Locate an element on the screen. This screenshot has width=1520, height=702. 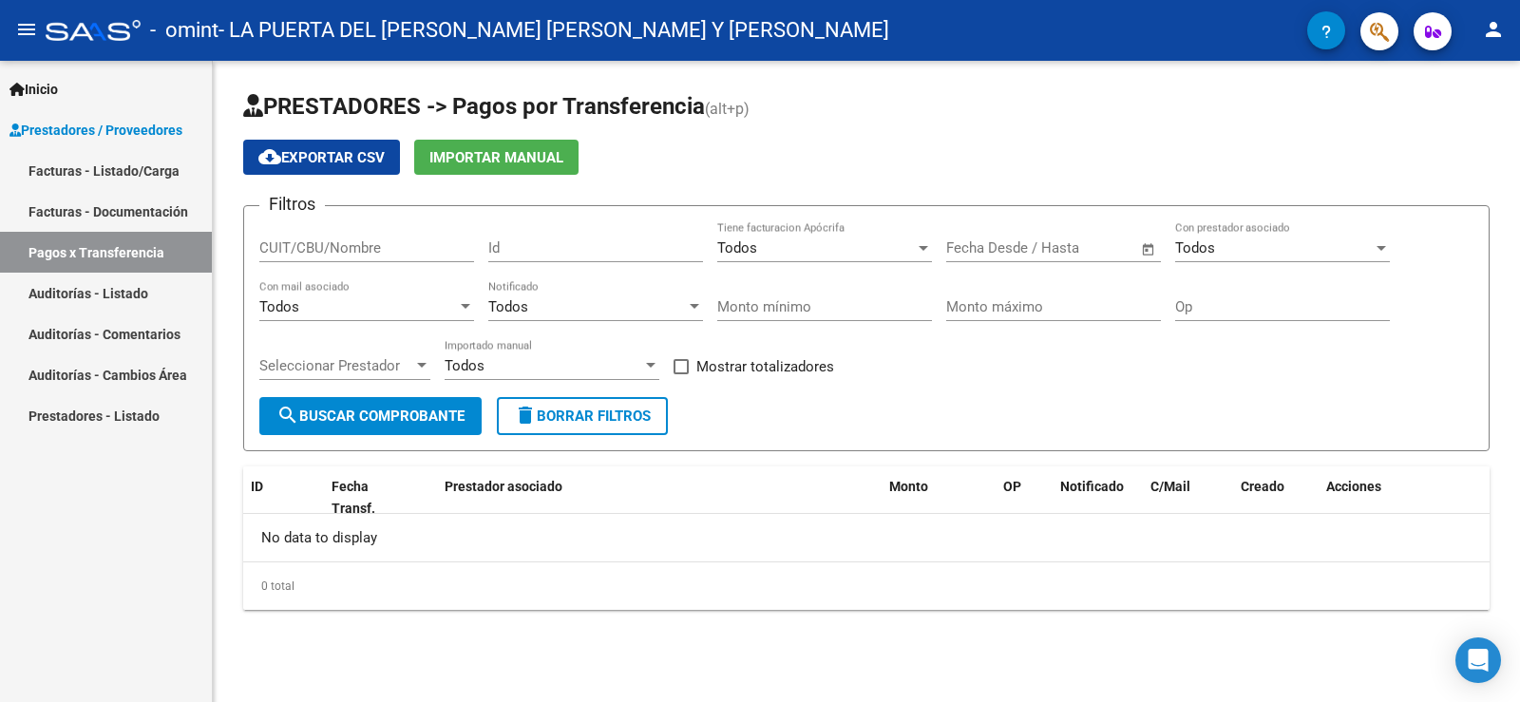
button: Open calendar is located at coordinates (1148, 249).